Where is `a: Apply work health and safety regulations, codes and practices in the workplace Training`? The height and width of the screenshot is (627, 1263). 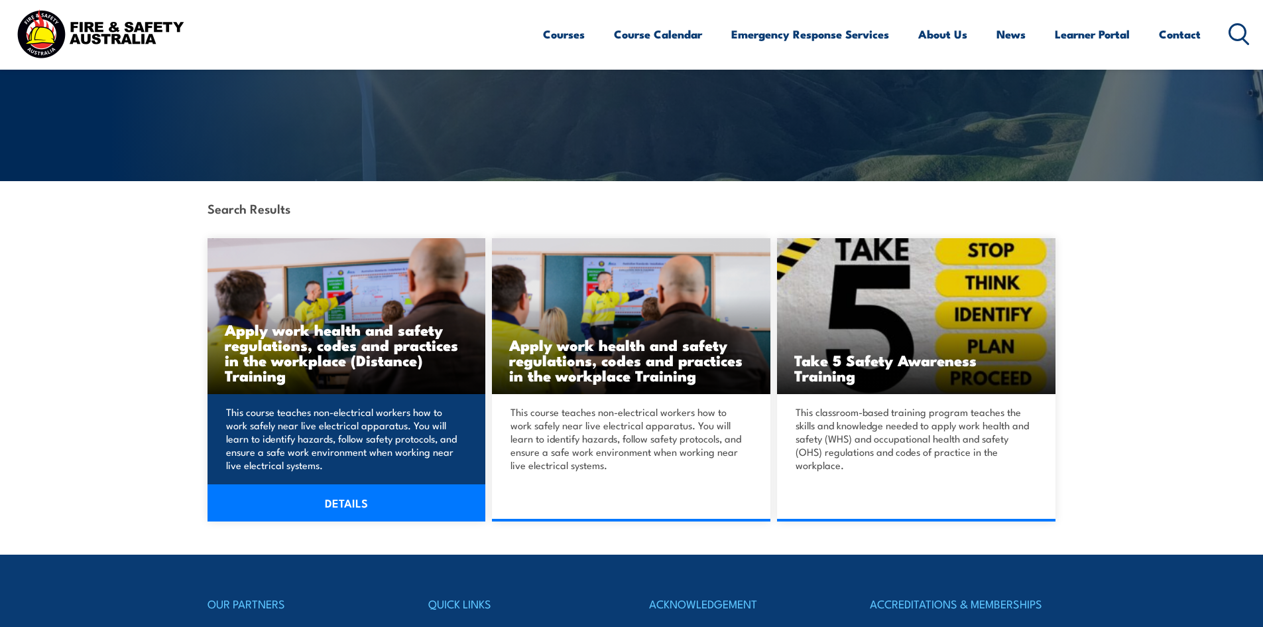 a: Apply work health and safety regulations, codes and practices in the workplace Training is located at coordinates (631, 316).